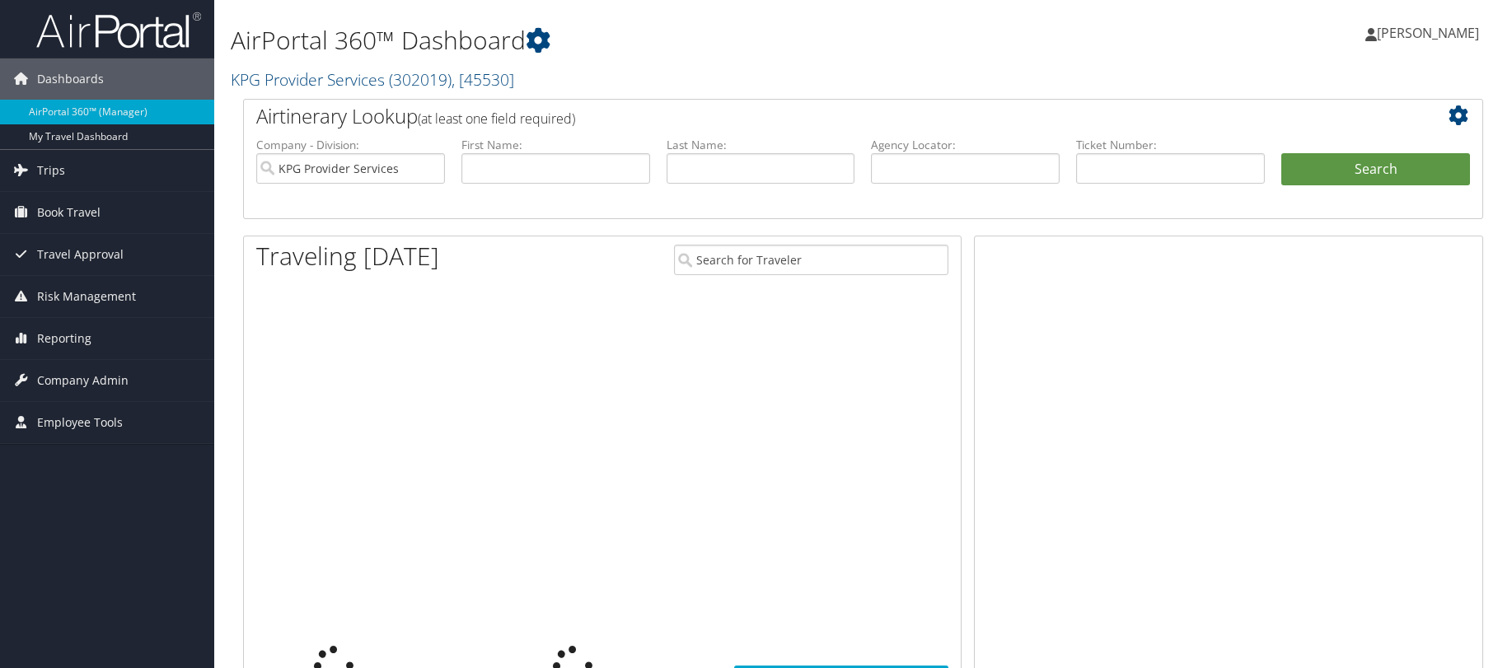 This screenshot has width=1512, height=668. Describe the element at coordinates (372, 79) in the screenshot. I see `a: KPG Provider Services` at that location.